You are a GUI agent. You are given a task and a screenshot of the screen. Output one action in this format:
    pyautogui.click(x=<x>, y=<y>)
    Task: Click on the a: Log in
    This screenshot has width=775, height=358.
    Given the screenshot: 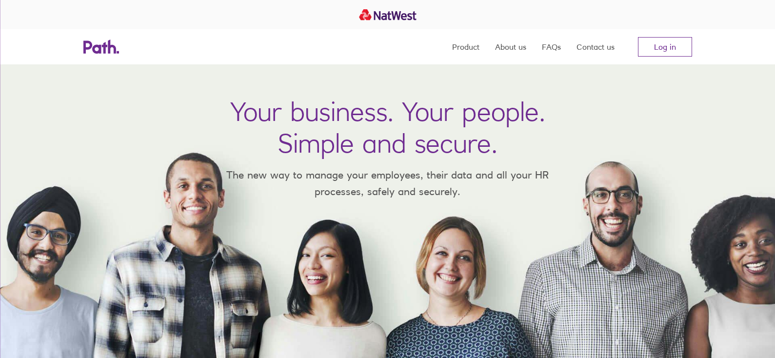 What is the action you would take?
    pyautogui.click(x=665, y=47)
    